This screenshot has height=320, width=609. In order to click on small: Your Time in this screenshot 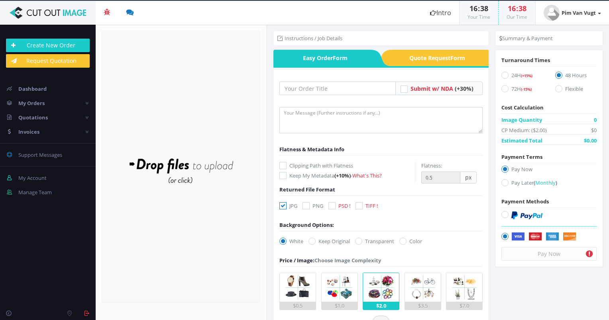, I will do `click(478, 17)`.